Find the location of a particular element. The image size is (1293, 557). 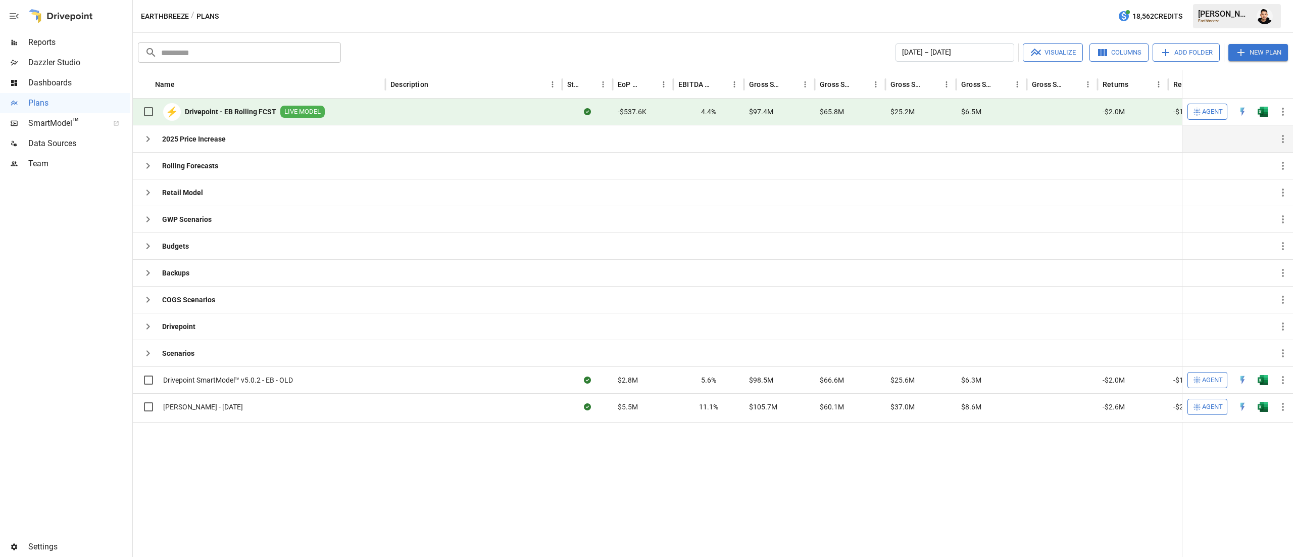

span: $6.5M is located at coordinates (971, 112).